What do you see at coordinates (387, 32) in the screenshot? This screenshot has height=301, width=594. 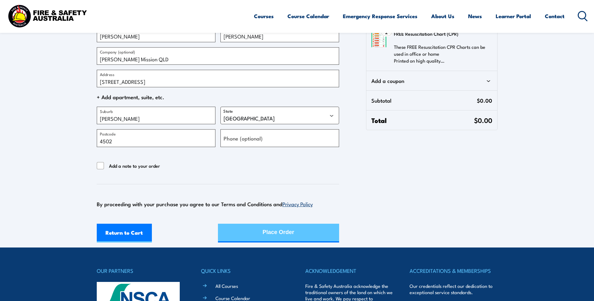 I see `span: 2` at bounding box center [387, 32].